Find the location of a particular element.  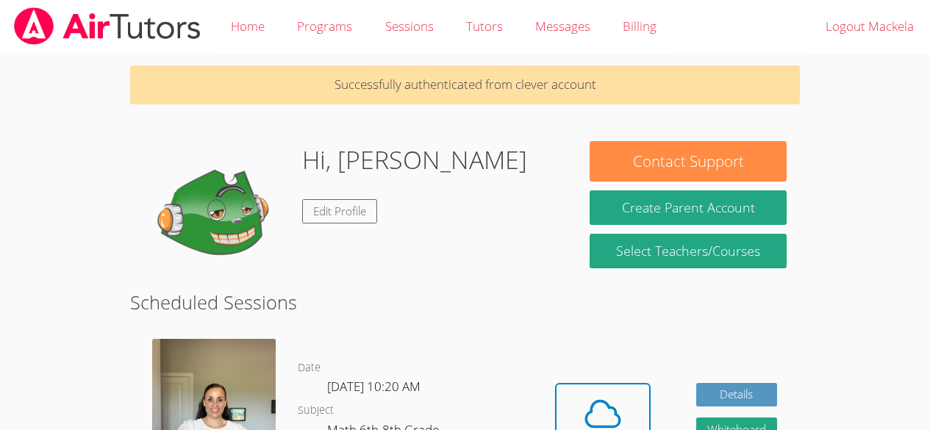

dt: Subject is located at coordinates (315, 410).